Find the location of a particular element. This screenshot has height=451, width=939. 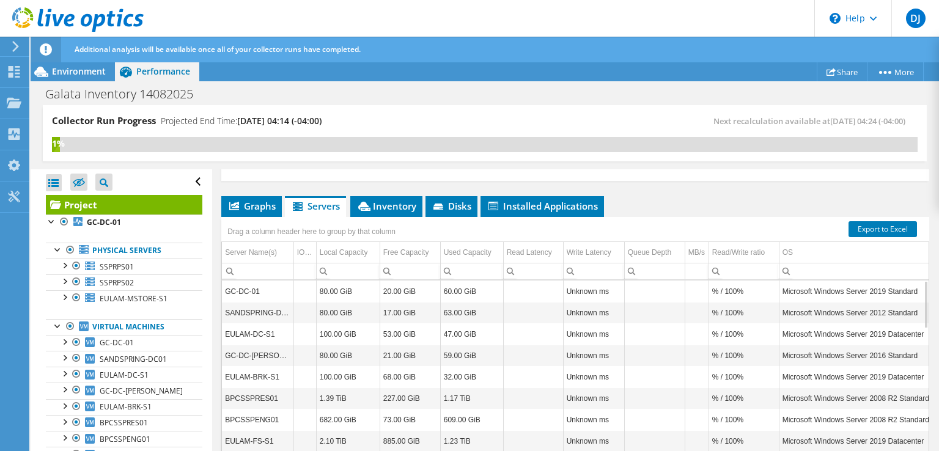

span: EULAM-MSTORE-S1 is located at coordinates (133, 298).